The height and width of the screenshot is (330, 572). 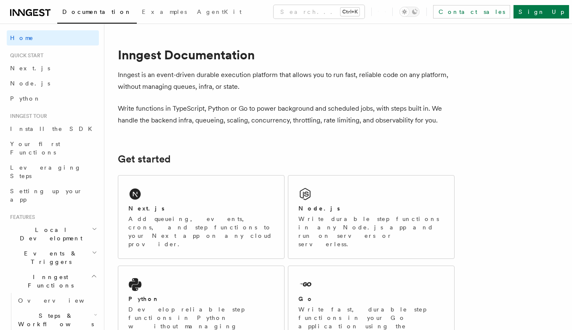 I want to click on a: Examples, so click(x=164, y=13).